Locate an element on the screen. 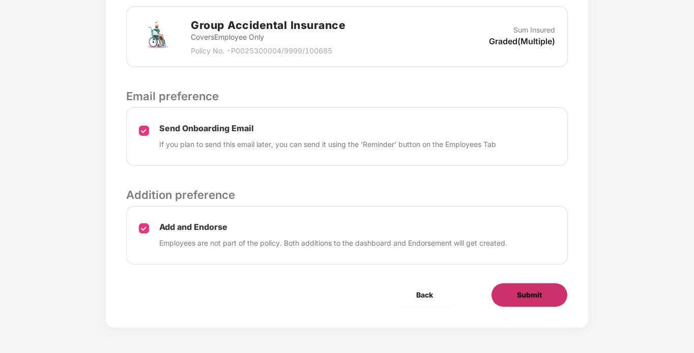 Image resolution: width=694 pixels, height=353 pixels. p: If you plan to send this email later, you can send it using the ‘Reminder’ button on the Employee... is located at coordinates (328, 145).